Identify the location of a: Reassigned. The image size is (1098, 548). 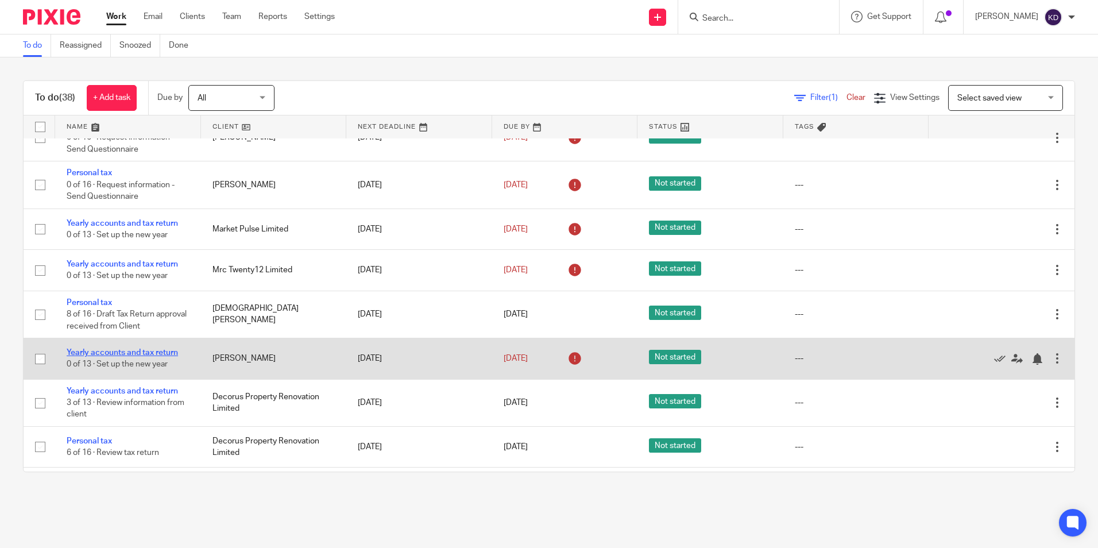
(85, 45).